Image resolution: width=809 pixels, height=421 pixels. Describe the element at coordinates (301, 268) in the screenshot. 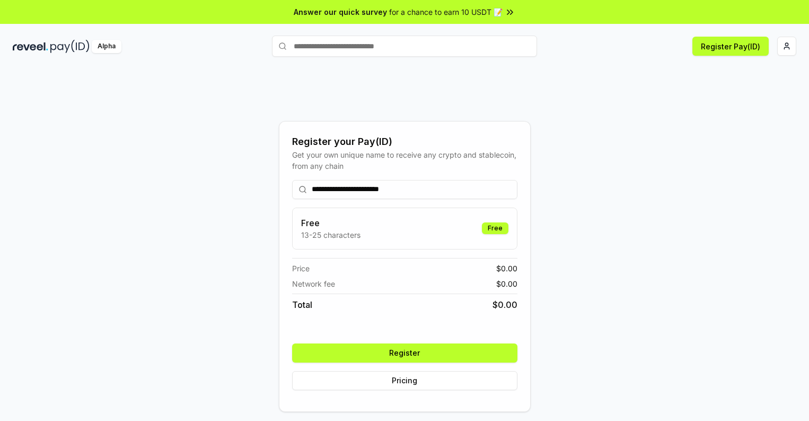

I see `span: Price` at that location.